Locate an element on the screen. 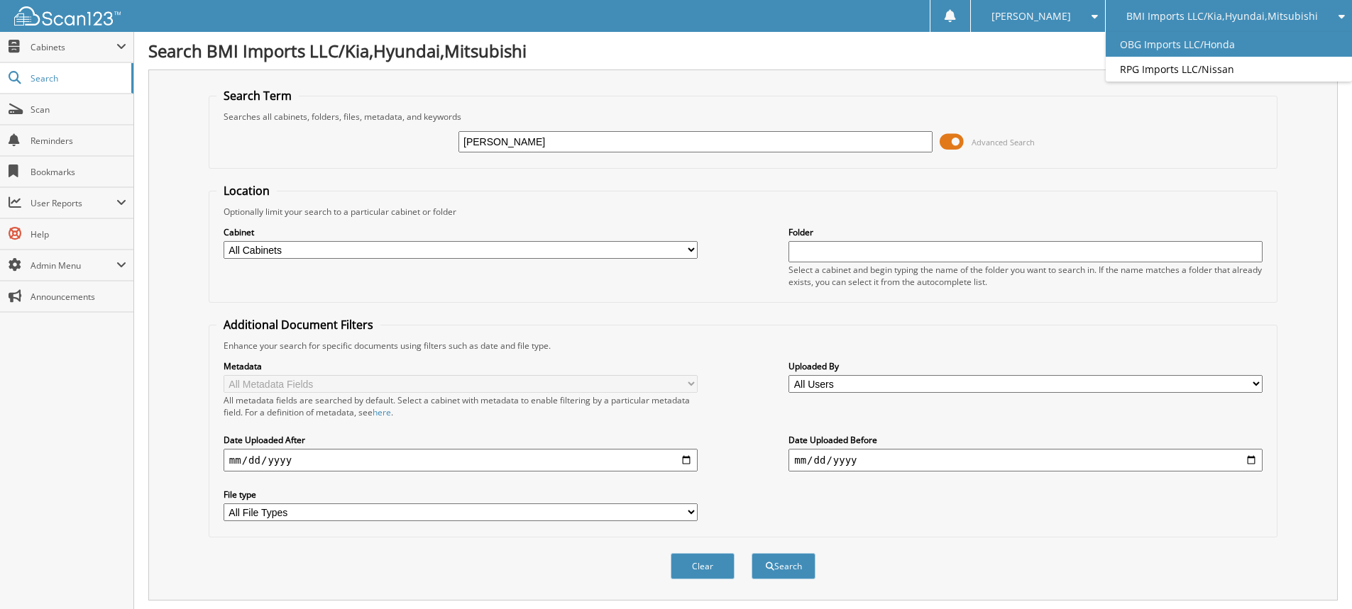 This screenshot has height=609, width=1352. div: Searches all cabinets, folders, files, metadata, and keywords is located at coordinates (743, 116).